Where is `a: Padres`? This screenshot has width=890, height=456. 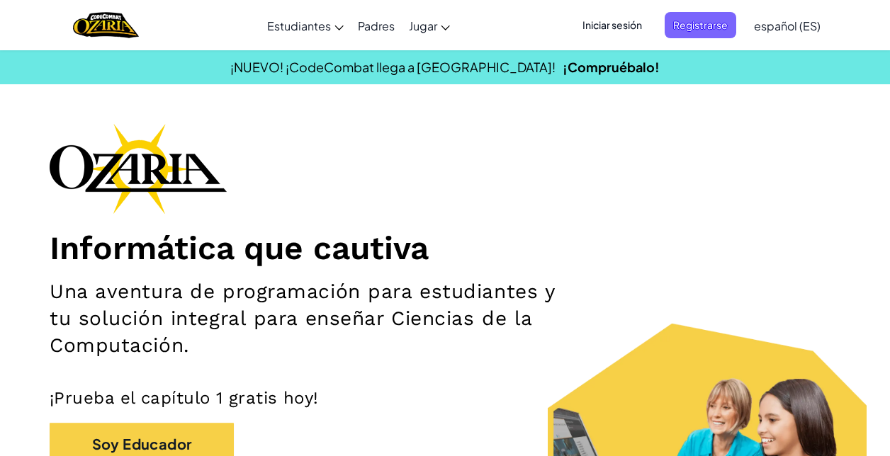
a: Padres is located at coordinates (376, 26).